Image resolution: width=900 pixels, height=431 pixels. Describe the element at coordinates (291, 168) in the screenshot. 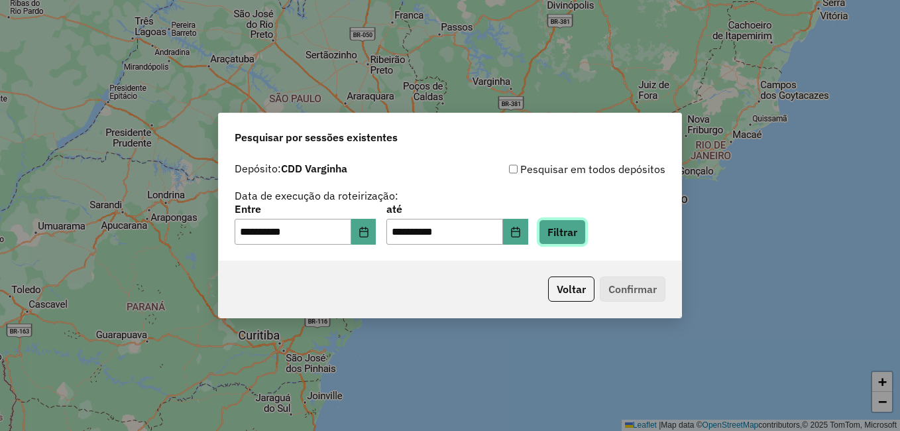

I see `label: Depósito:` at that location.